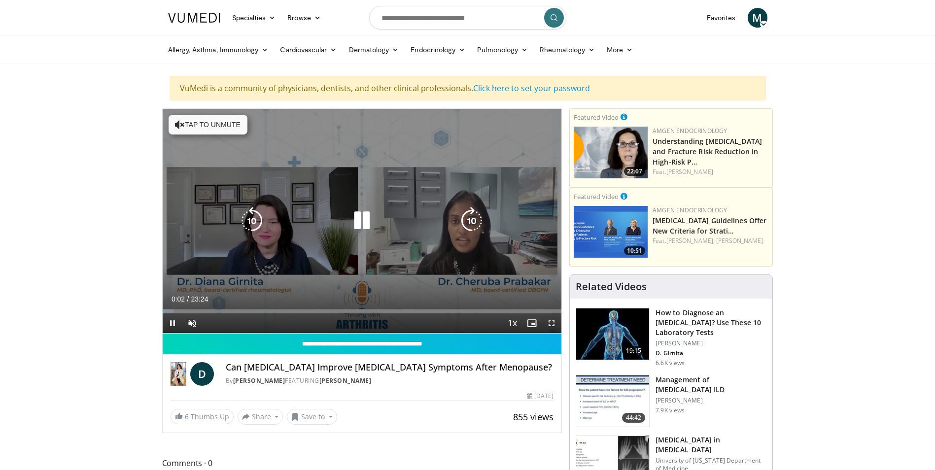 This screenshot has width=935, height=470. What do you see at coordinates (611, 232) in the screenshot?
I see `img: 7b525459-078d-43af-84f9-5c25155c8fbb.png.150x105_q85_crop-smart_upscale.jpg` at bounding box center [611, 232].